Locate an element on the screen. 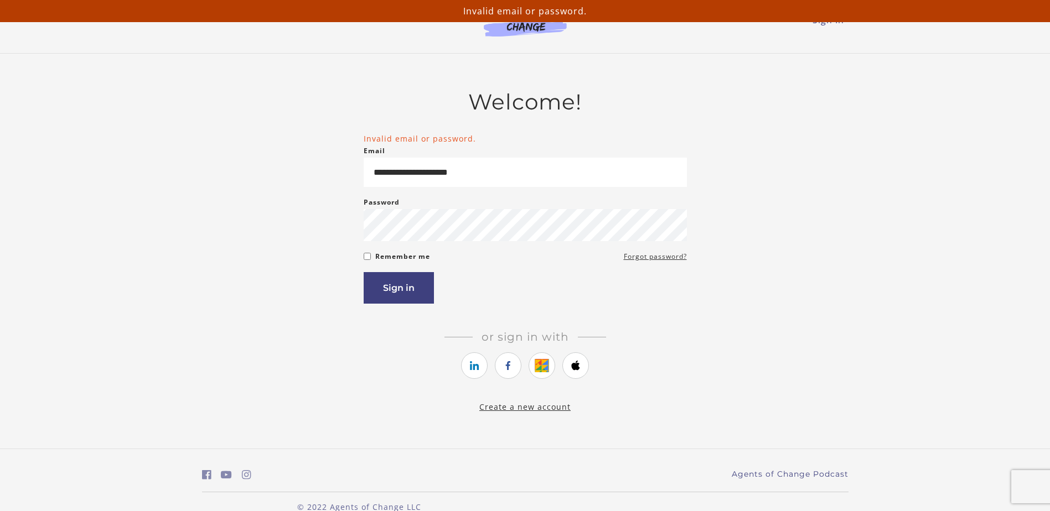  span: Or sign in with is located at coordinates (525, 337).